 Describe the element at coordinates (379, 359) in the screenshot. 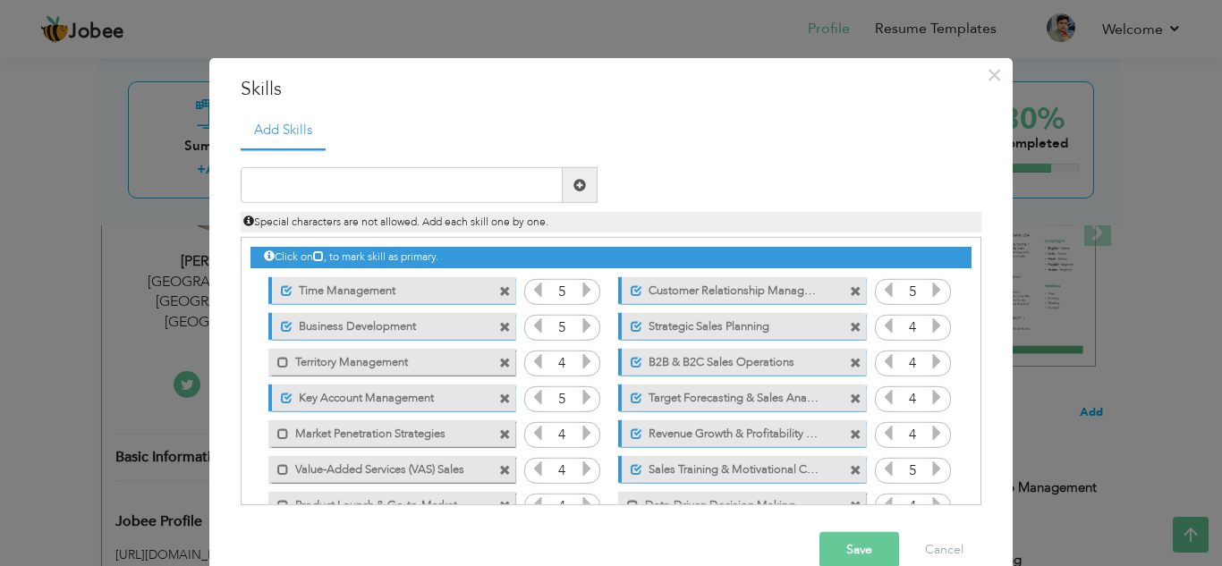

I see `label: Territory Management` at that location.